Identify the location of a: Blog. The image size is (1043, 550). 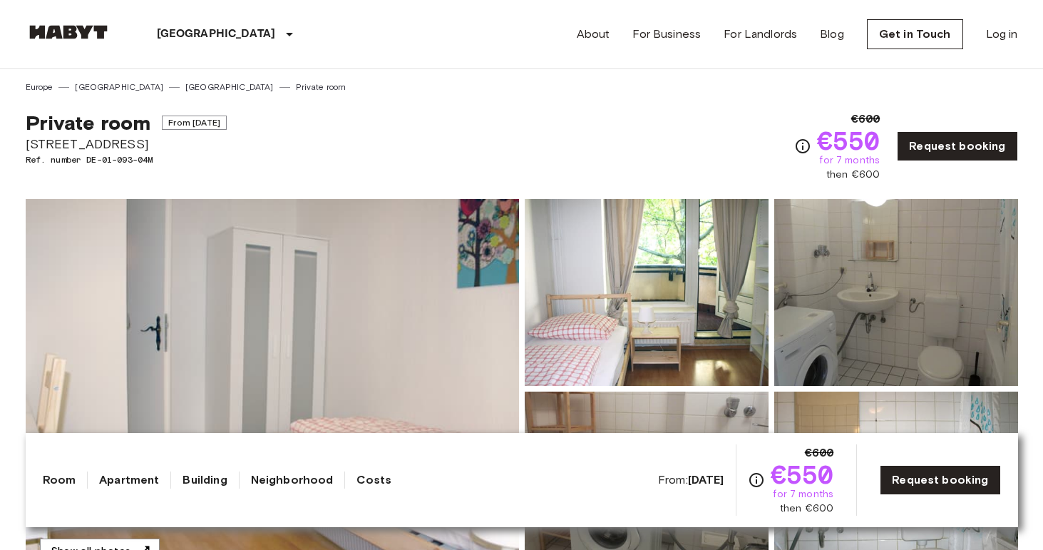
(832, 34).